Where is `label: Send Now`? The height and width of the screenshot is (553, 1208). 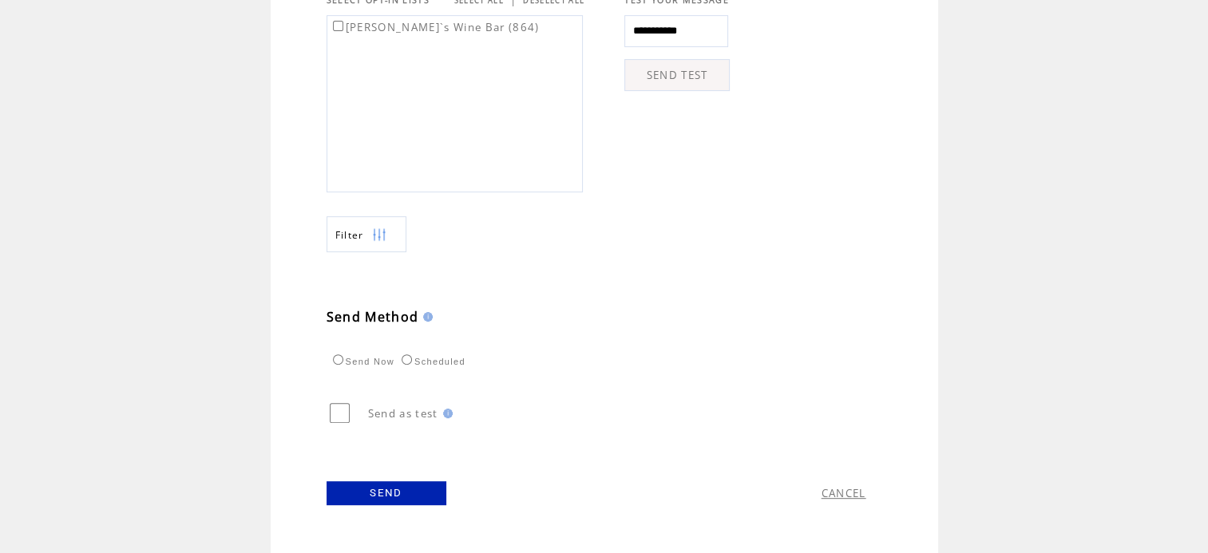 label: Send Now is located at coordinates (362, 362).